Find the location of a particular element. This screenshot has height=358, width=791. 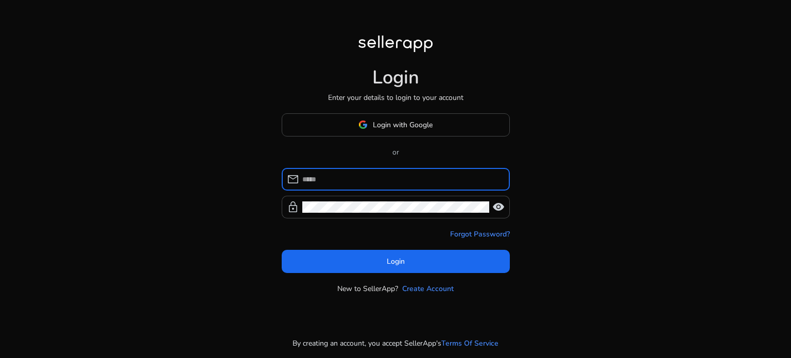

span: mail is located at coordinates (293, 179).